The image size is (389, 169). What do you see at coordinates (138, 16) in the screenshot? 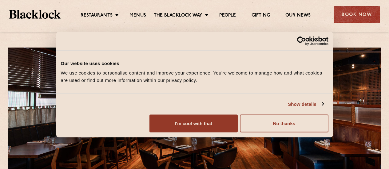
I see `a: Menus` at bounding box center [138, 16].